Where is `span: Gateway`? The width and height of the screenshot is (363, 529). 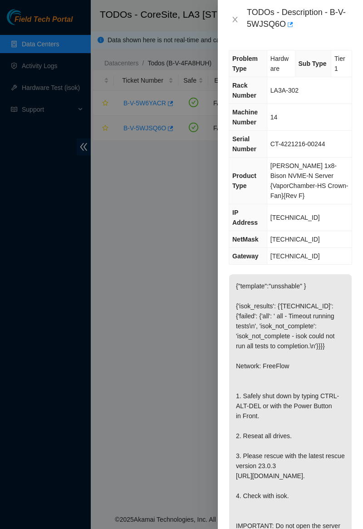
span: Gateway is located at coordinates (246, 256).